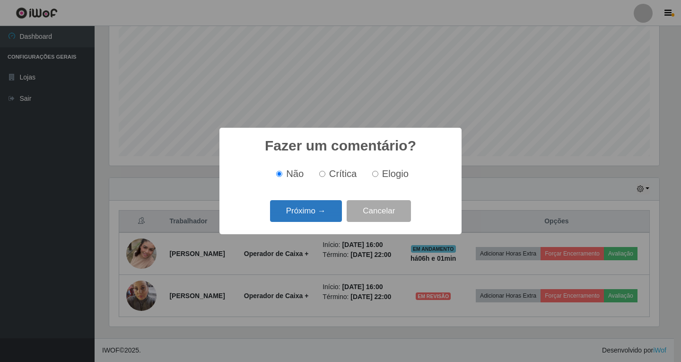  Describe the element at coordinates (343, 173) in the screenshot. I see `span: Crítica` at that location.